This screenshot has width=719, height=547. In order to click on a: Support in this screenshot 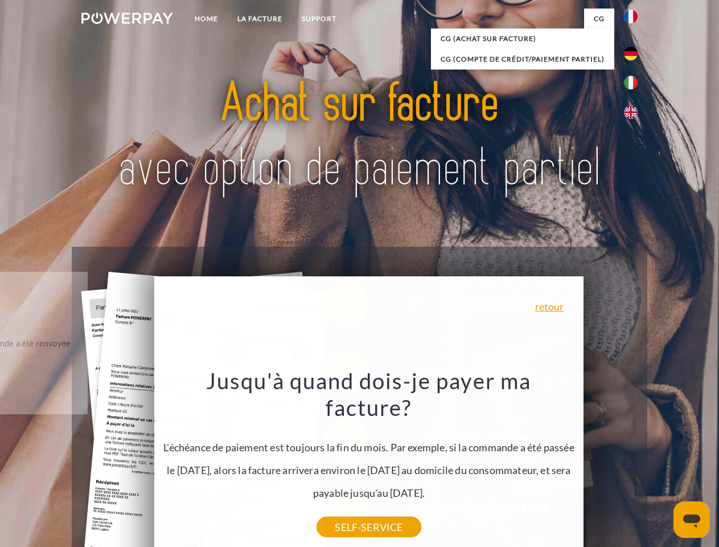, I will do `click(319, 19)`.